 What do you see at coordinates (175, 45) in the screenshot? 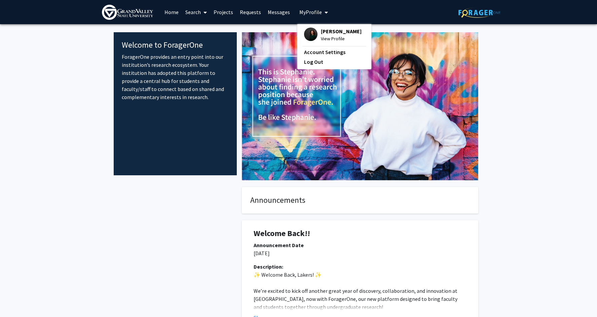
I see `h4: Welcome to ForagerOne` at bounding box center [175, 45].